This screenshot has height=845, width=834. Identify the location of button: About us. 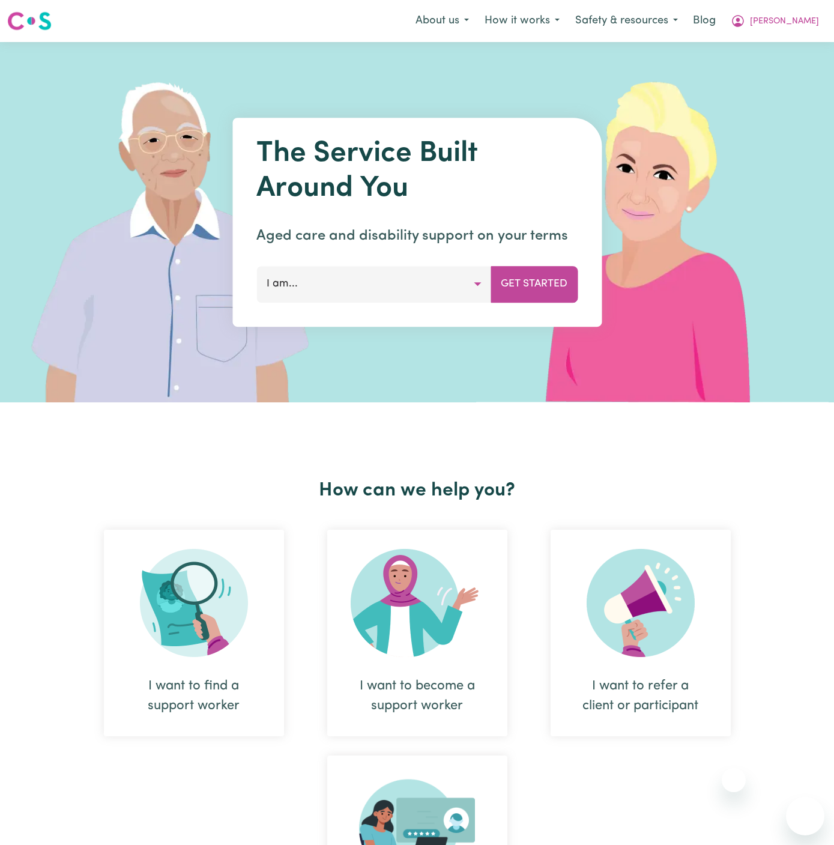
(442, 21).